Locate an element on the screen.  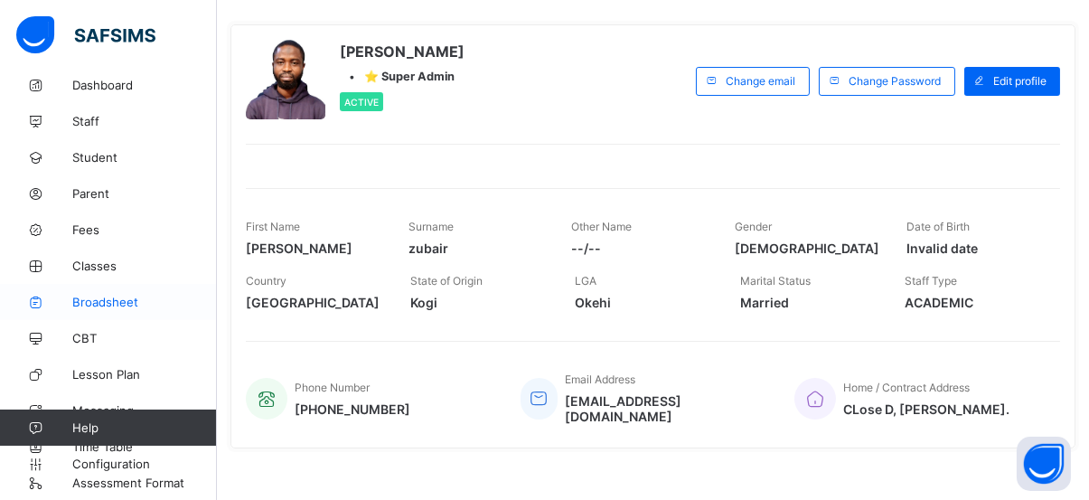
span: Staff is located at coordinates (145, 121).